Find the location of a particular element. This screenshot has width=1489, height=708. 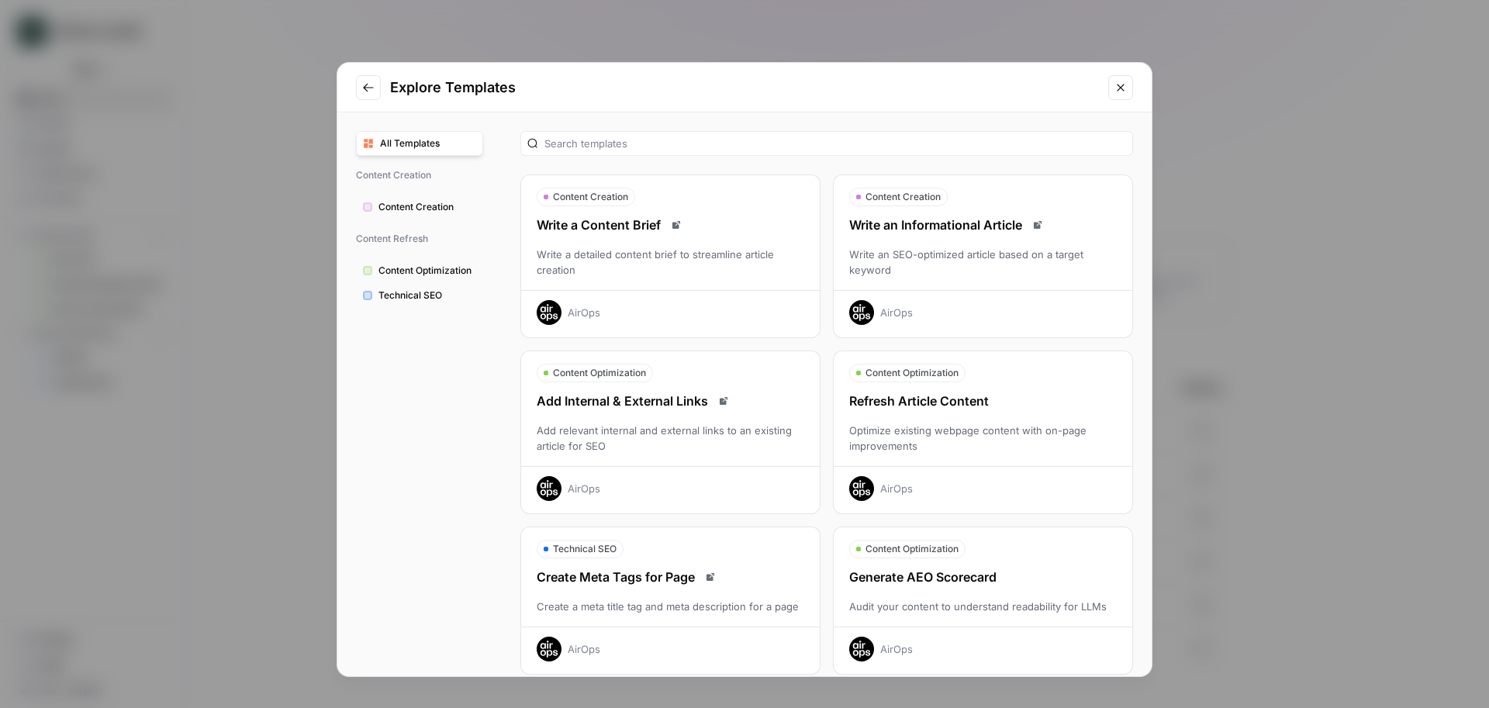

div: Add Internal & External Links is located at coordinates (670, 401).